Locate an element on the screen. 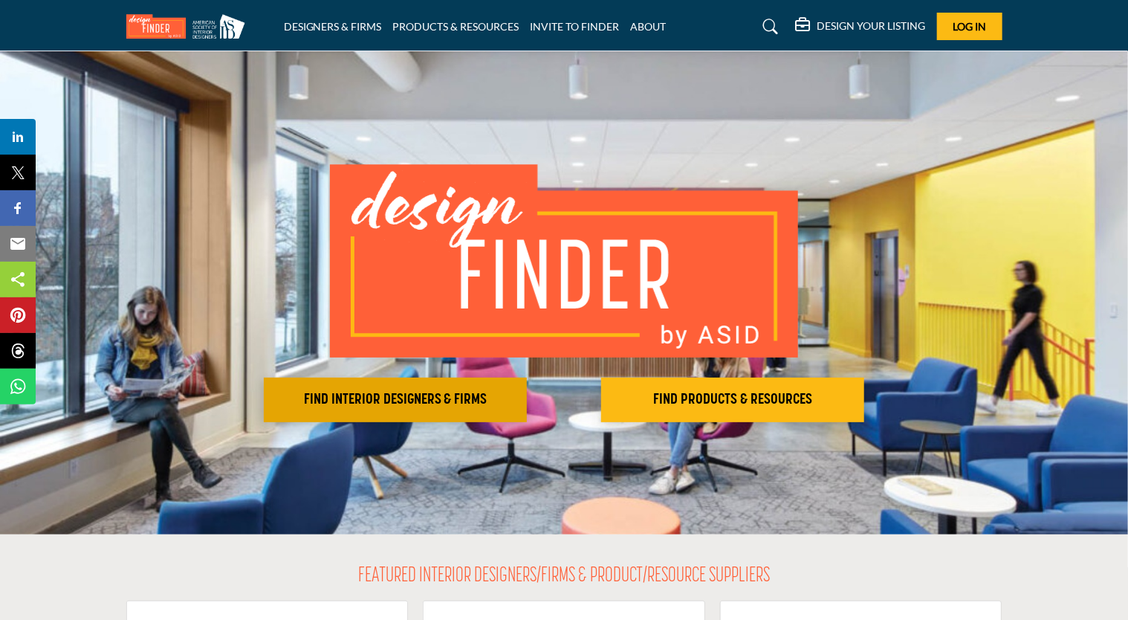 The height and width of the screenshot is (620, 1128). button: FIND PRODUCTS & RESOURCES is located at coordinates (733, 400).